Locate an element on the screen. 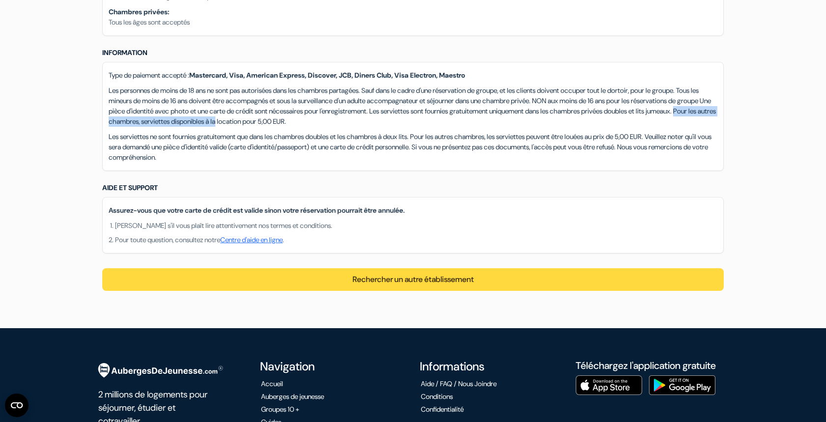 Image resolution: width=826 pixels, height=422 pixels. b: Chambres privées: is located at coordinates (139, 12).